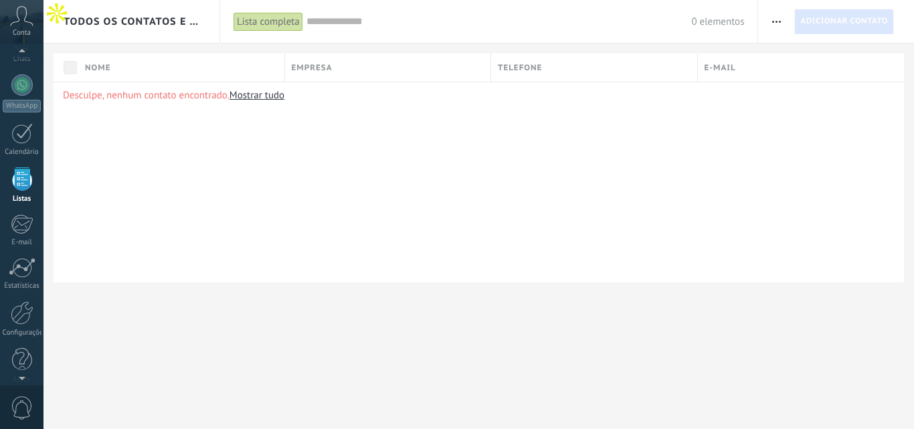  I want to click on div: Calendário, so click(22, 152).